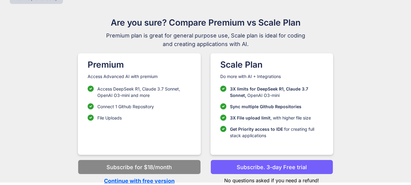  Describe the element at coordinates (139, 167) in the screenshot. I see `button: Subscribe for $18/month` at that location.